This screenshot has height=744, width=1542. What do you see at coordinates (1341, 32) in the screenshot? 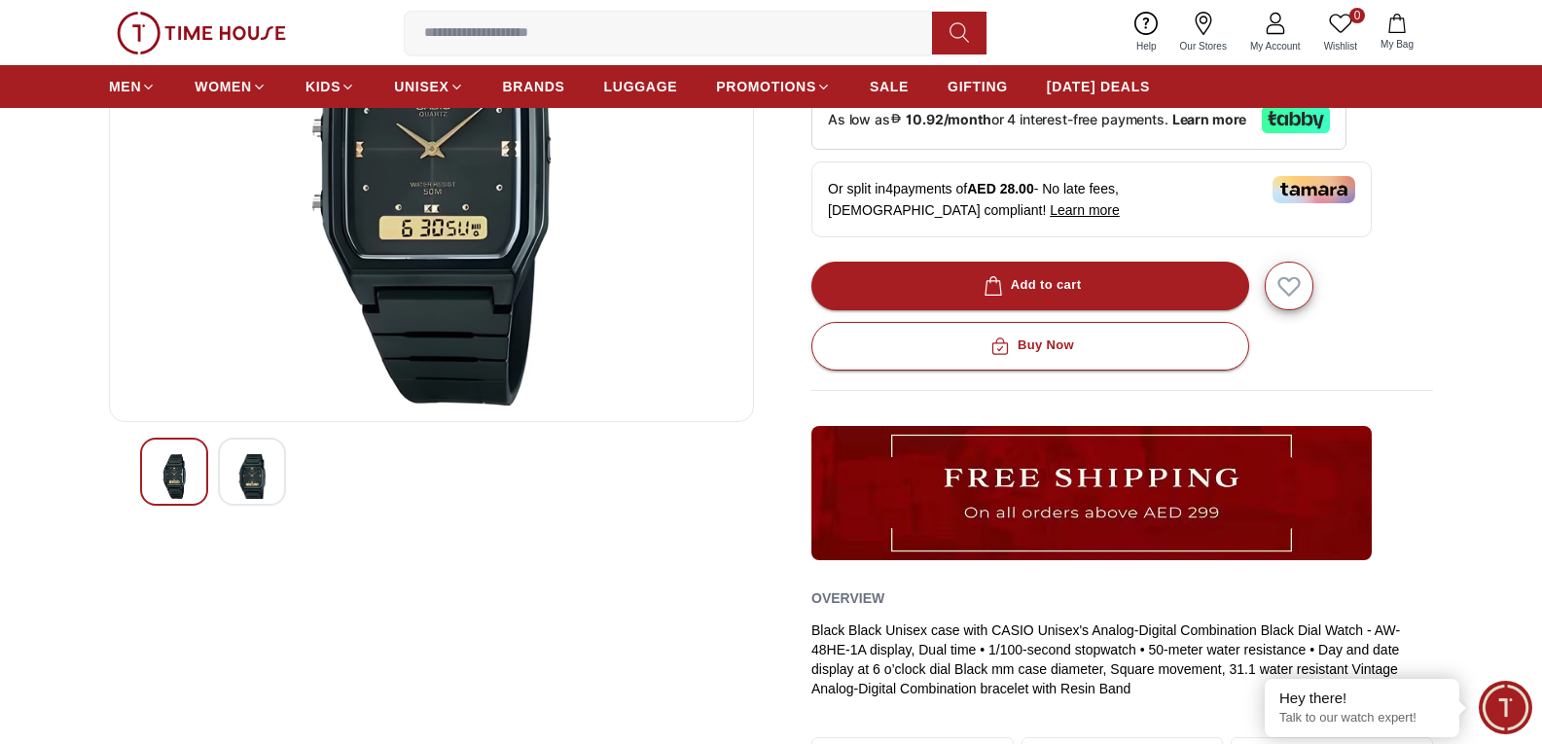
I see `a: 0Wishlist` at bounding box center [1341, 32].